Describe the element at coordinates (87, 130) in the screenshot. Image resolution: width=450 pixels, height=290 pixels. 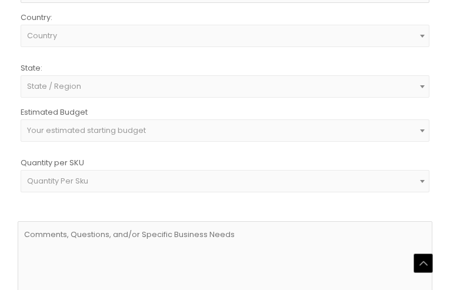
I see `span: Your estimated starting budget` at that location.